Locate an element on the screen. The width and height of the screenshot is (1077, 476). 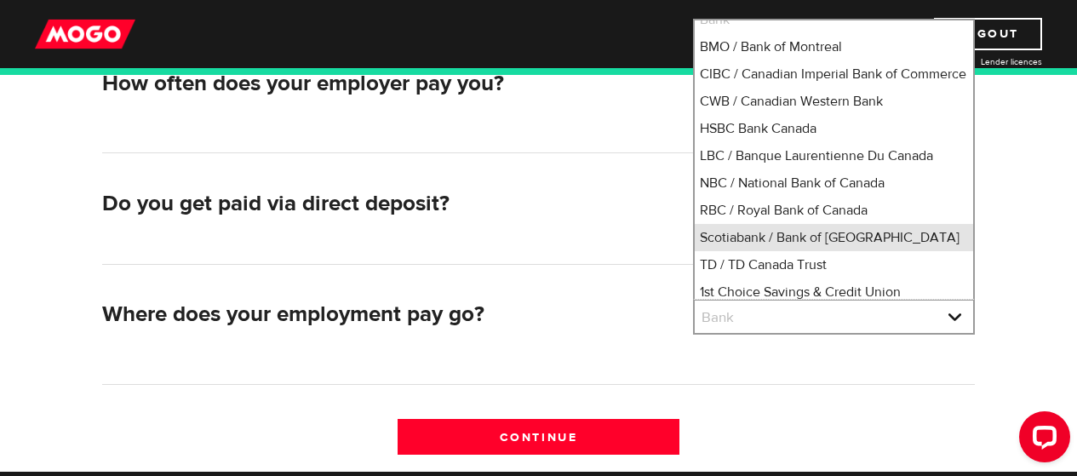
li: CIBC / Canadian Imperial Bank of Commerce is located at coordinates (834, 74).